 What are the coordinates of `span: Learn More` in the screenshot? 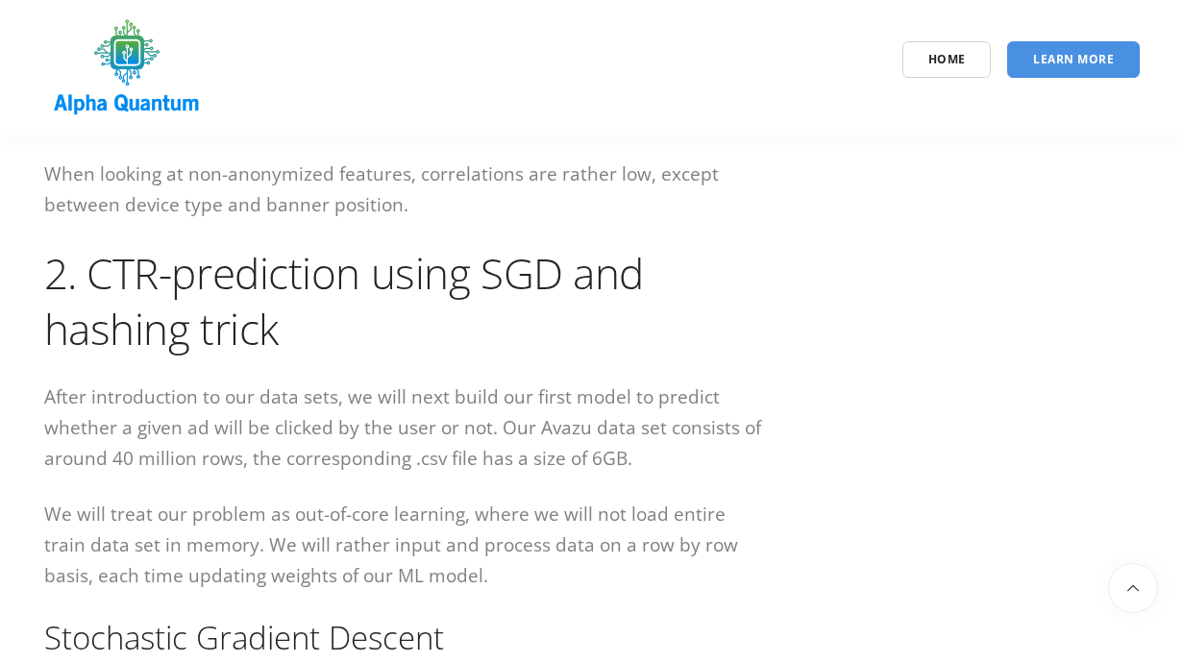 It's located at (1074, 59).